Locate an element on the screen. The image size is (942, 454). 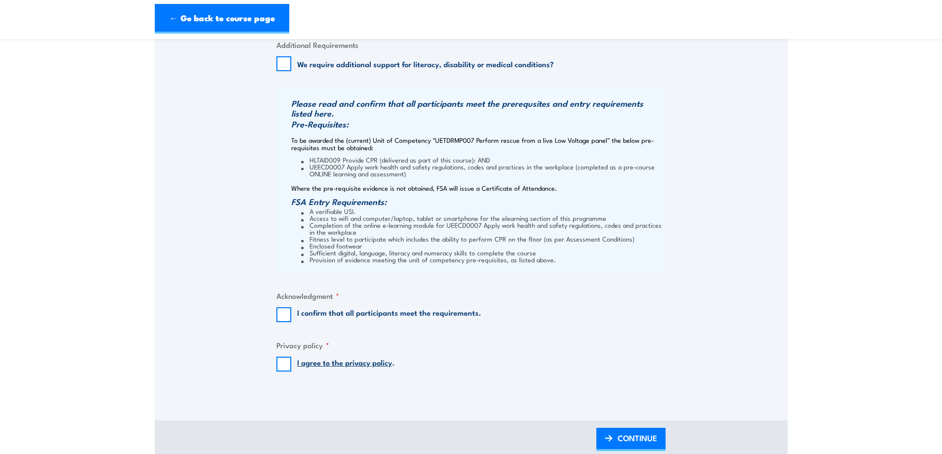
h3: FSA Entry Requirements: is located at coordinates (477, 202).